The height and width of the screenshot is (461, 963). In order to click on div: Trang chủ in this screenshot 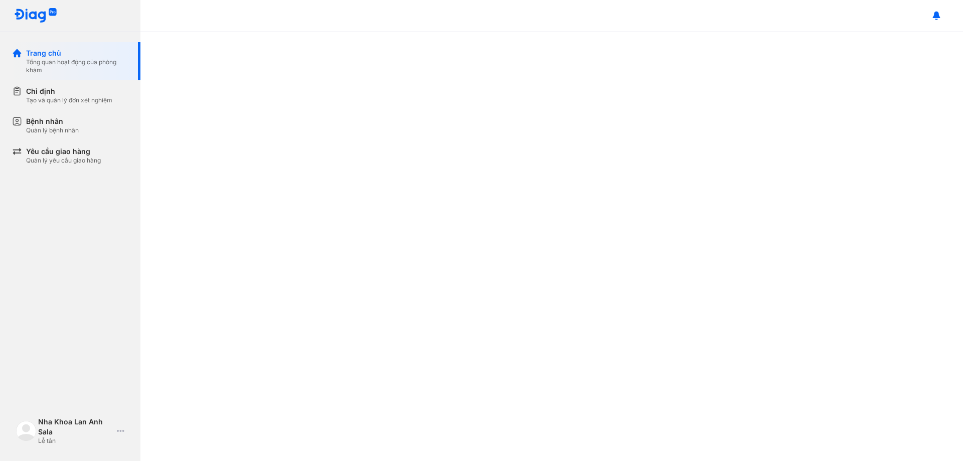, I will do `click(77, 53)`.